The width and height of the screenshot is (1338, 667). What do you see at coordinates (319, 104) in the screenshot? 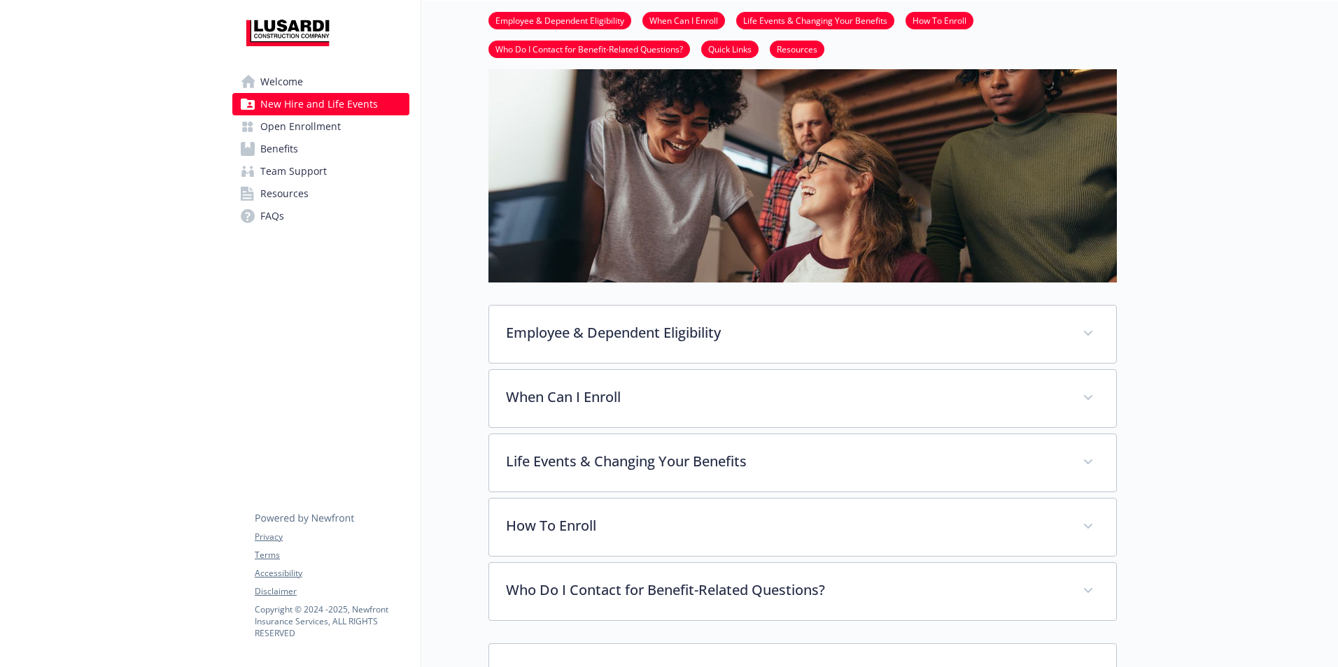
I see `span: New Hire and Life Events` at bounding box center [319, 104].